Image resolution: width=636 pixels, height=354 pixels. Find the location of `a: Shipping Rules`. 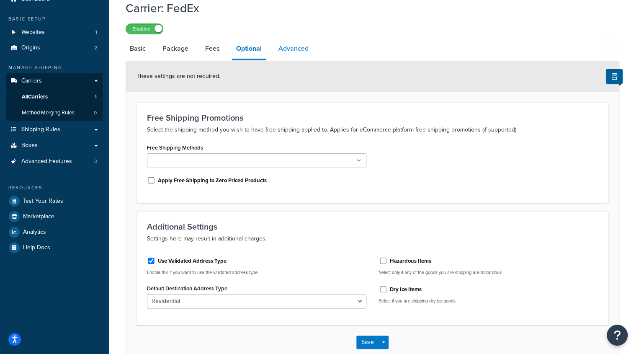

a: Shipping Rules is located at coordinates (54, 129).